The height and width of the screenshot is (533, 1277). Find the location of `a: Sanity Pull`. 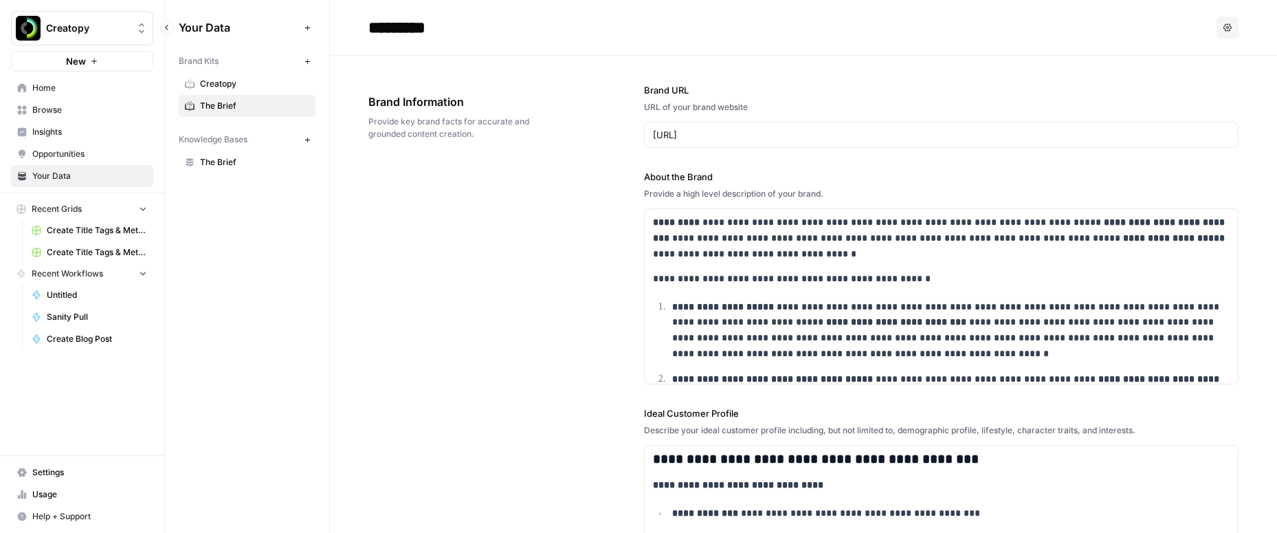

a: Sanity Pull is located at coordinates (89, 317).